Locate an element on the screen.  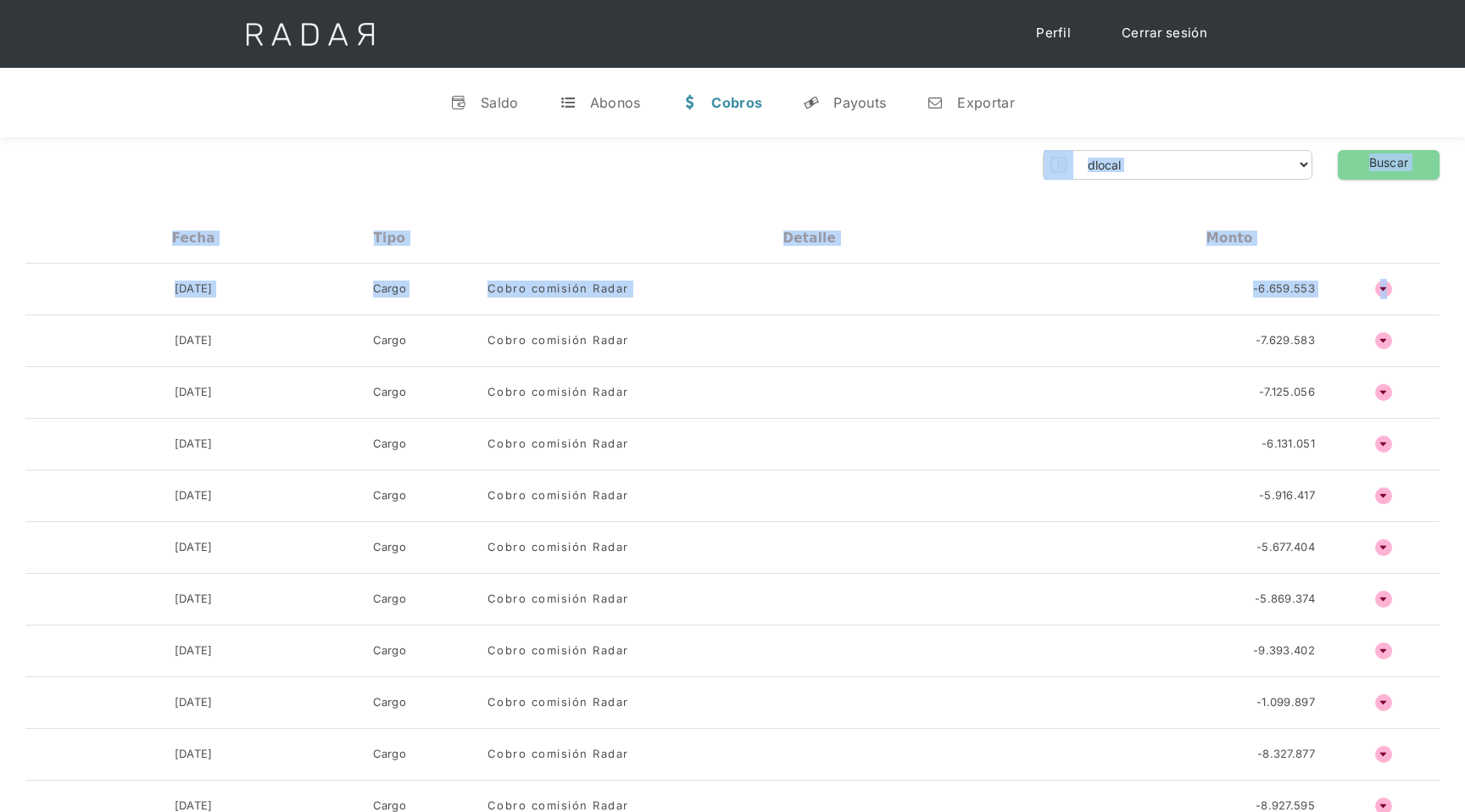
div: -1.099.897 is located at coordinates (1285, 703).